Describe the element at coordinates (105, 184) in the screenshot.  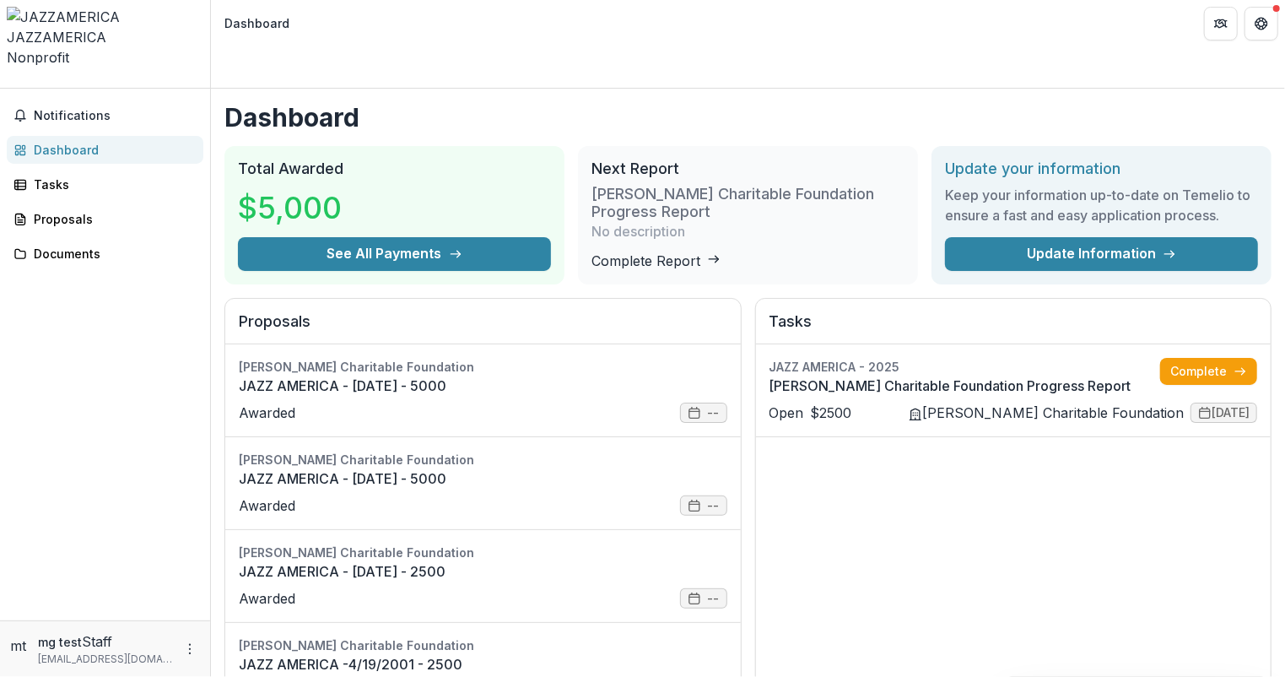
I see `a: Tasks` at that location.